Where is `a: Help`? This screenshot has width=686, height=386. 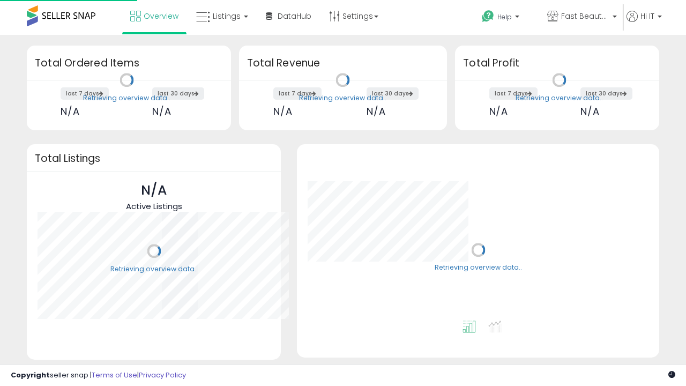
a: Help is located at coordinates (505, 18).